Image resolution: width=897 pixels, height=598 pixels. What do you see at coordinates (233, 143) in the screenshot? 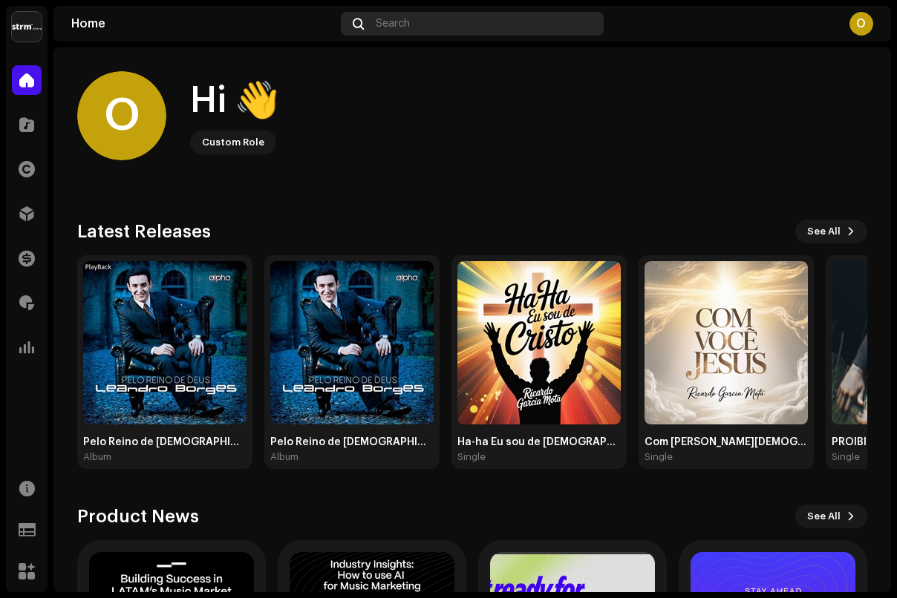
I see `div: Custom Role` at bounding box center [233, 143].